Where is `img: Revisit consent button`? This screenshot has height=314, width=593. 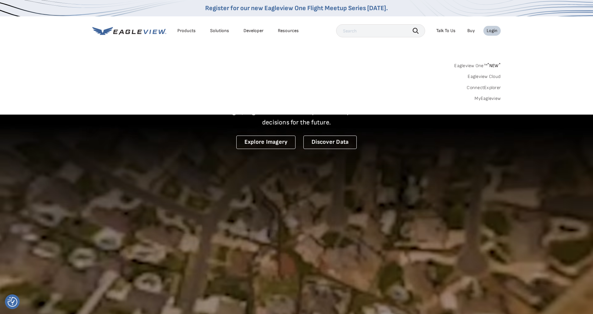
img: Revisit consent button is located at coordinates (12, 302).